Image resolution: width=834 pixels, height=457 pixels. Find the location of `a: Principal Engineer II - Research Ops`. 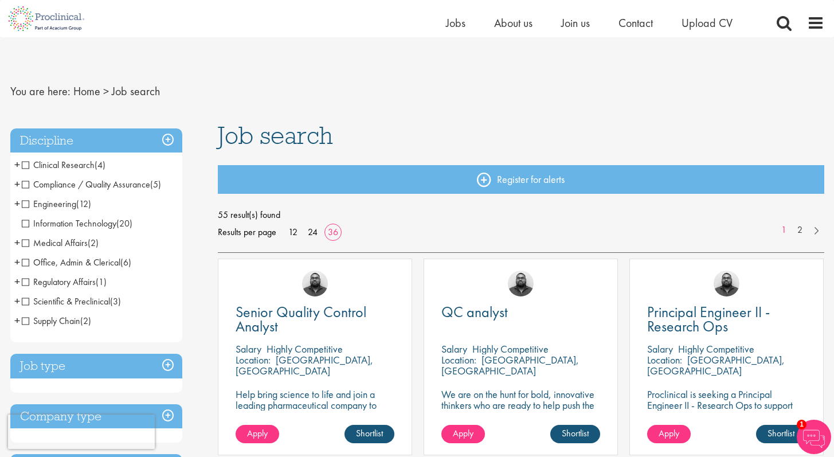

a: Principal Engineer II - Research Ops is located at coordinates (726, 319).